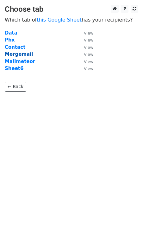  I want to click on strong: Phx, so click(10, 40).